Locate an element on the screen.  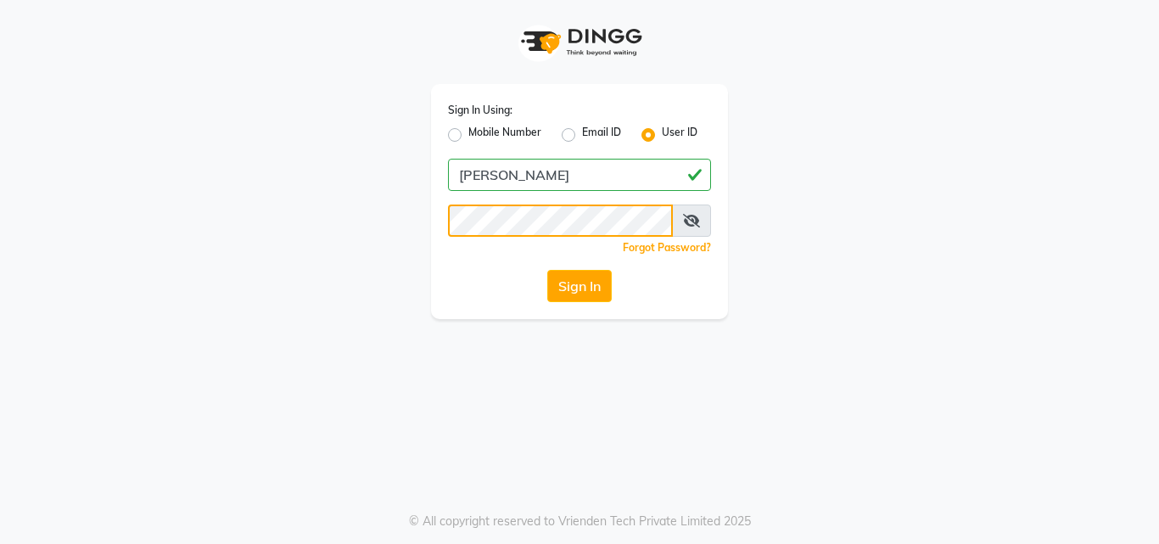
img: logo1.svg is located at coordinates (580, 42).